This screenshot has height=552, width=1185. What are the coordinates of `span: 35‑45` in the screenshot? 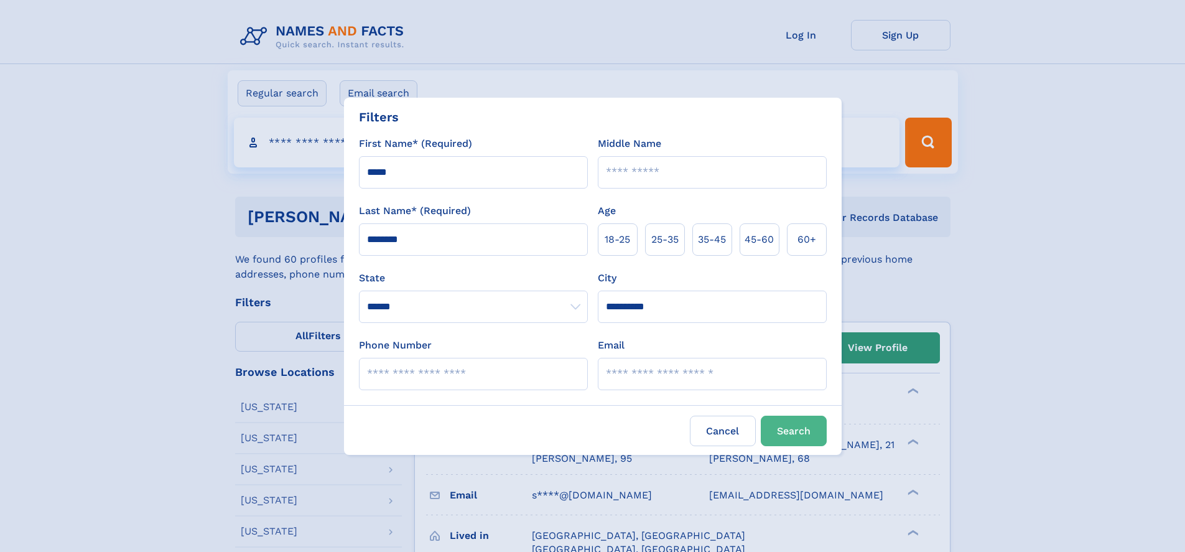 It's located at (711, 239).